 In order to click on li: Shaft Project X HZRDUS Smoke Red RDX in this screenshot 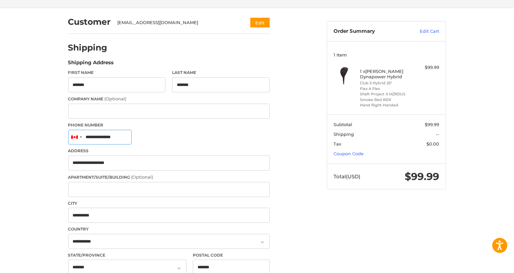, I will do `click(385, 97)`.